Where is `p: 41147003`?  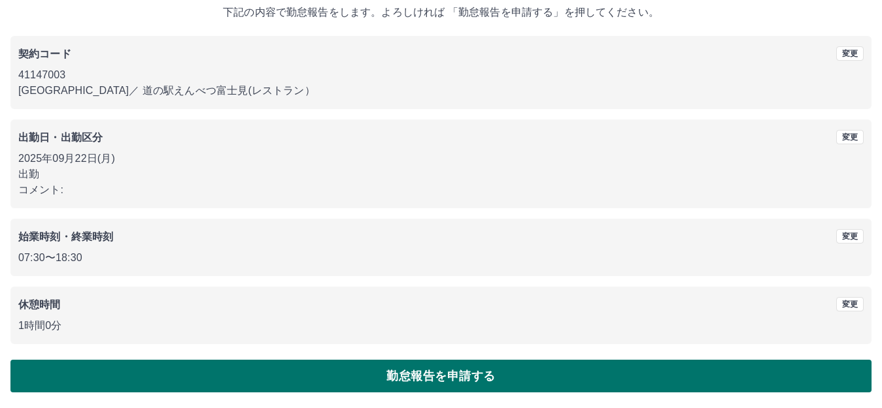 p: 41147003 is located at coordinates (440, 75).